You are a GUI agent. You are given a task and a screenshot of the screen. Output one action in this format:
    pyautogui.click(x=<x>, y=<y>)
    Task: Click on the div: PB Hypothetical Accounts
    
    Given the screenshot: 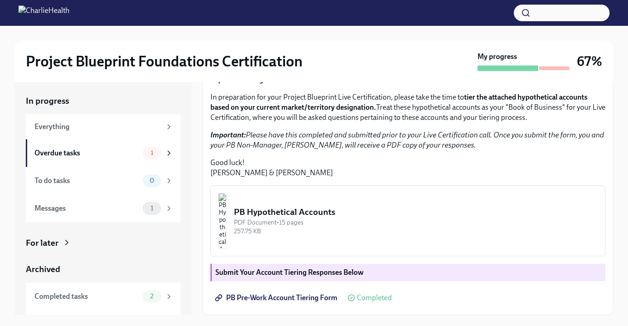 What is the action you would take?
    pyautogui.click(x=416, y=212)
    